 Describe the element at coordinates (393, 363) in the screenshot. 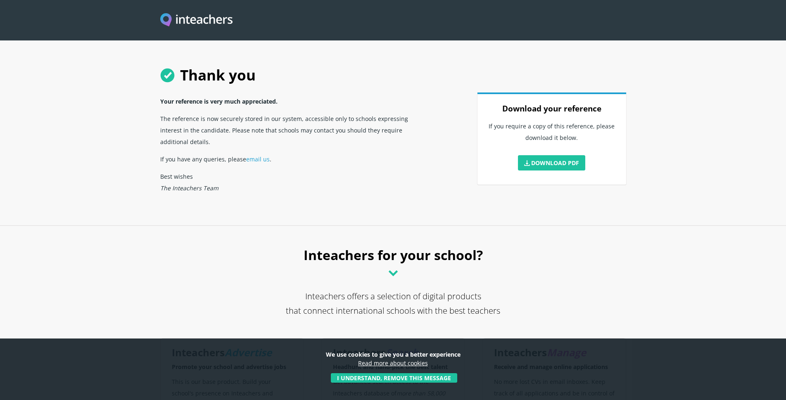

I see `a: Read more about cookies` at that location.